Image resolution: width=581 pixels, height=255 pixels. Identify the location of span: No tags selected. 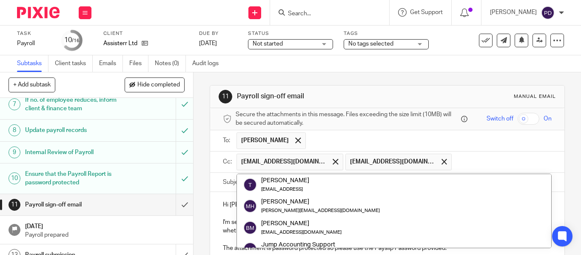
(371, 44).